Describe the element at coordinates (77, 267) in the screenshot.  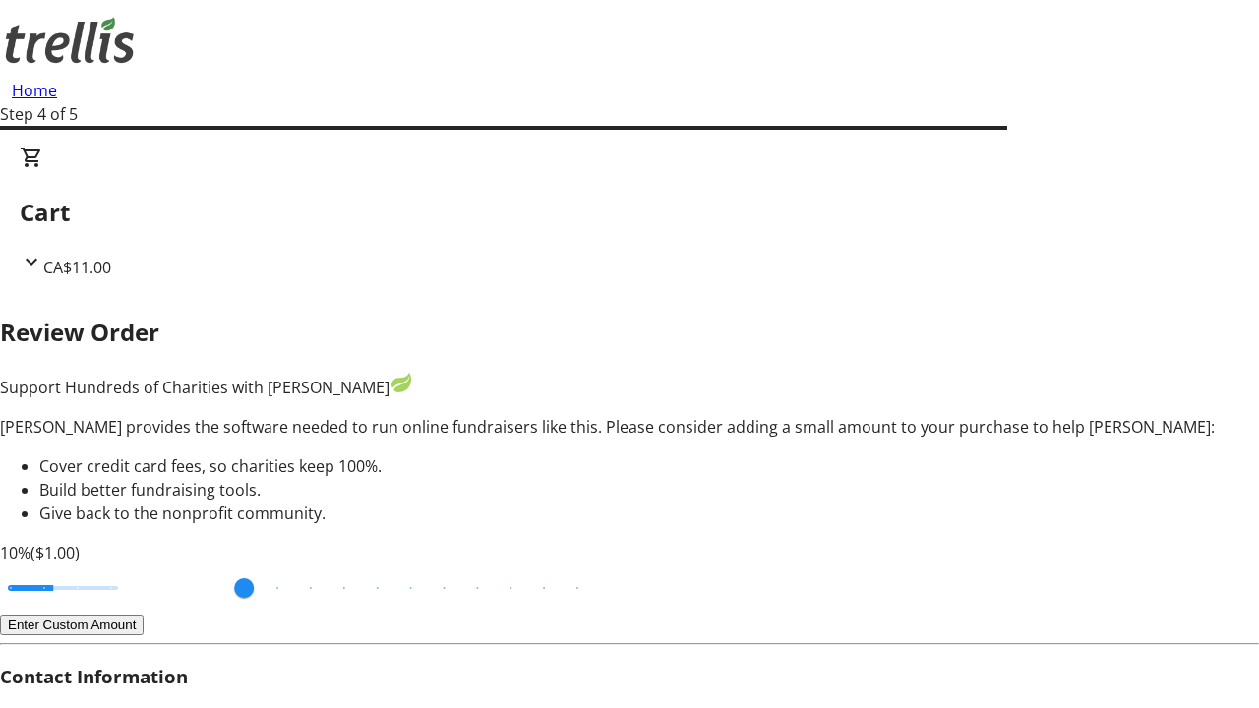
I see `span: CA$11.00` at that location.